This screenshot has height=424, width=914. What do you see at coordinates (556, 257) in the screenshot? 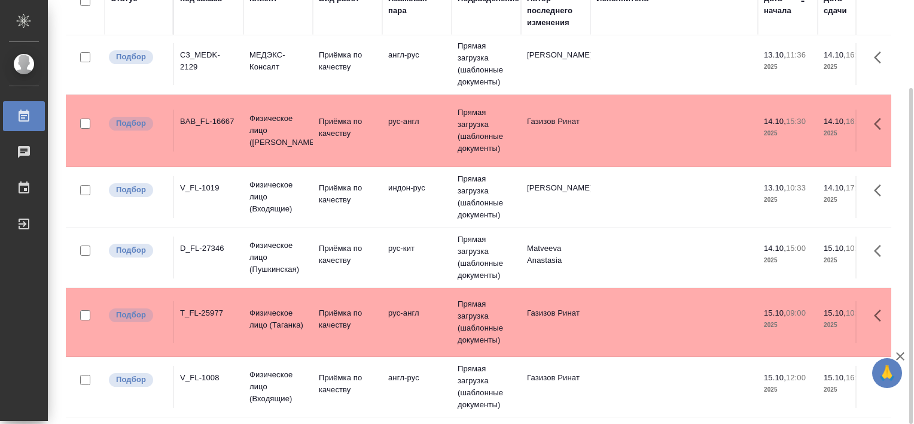
I see `td: Matveeva Anastasia` at bounding box center [556, 257].